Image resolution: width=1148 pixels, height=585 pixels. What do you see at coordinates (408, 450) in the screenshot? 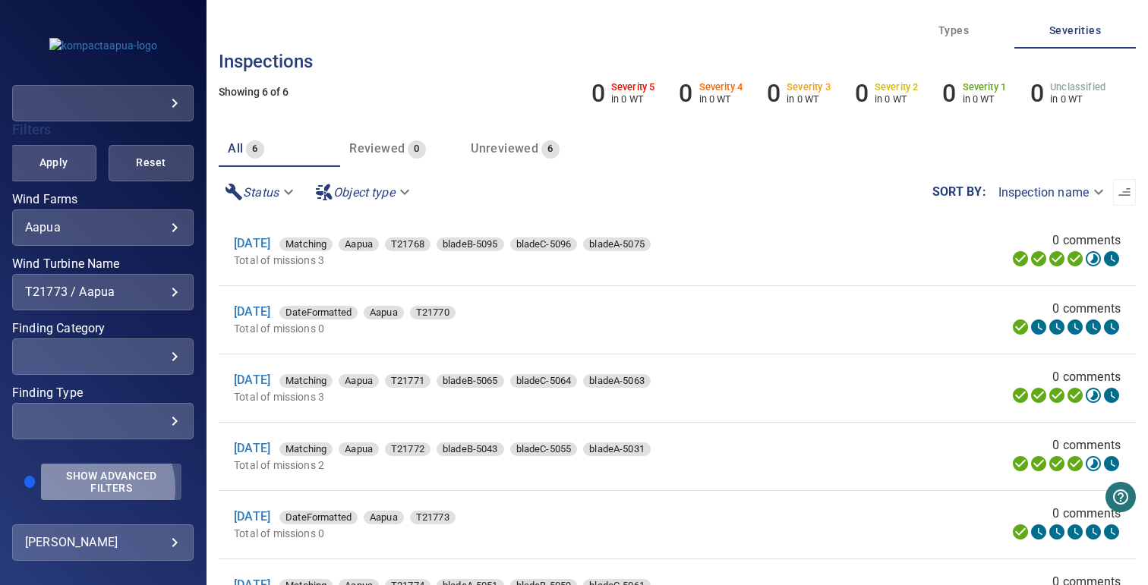
I see `div: T21772` at bounding box center [408, 450].